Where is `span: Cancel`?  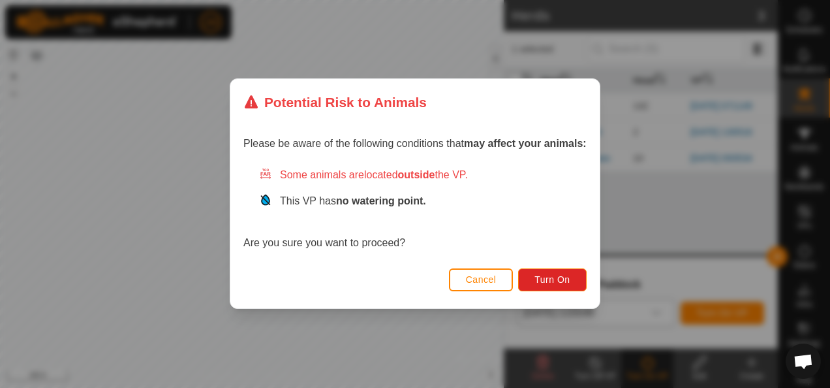
span: Cancel is located at coordinates (481, 280).